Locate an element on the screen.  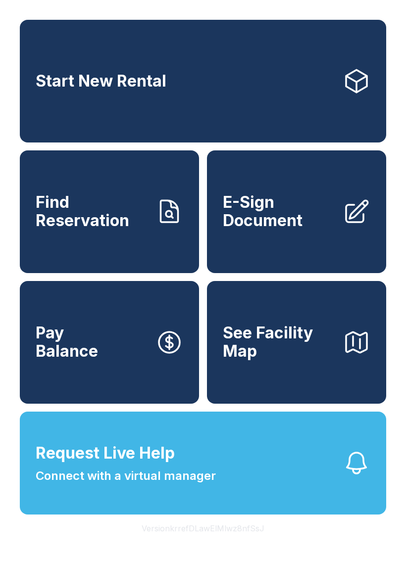
button: See Facility Map is located at coordinates (296, 342).